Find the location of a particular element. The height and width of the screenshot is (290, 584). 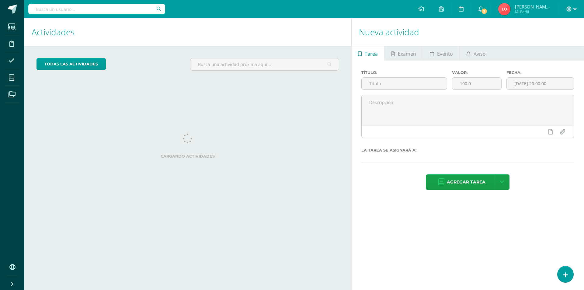

span: Evento is located at coordinates (445, 54).